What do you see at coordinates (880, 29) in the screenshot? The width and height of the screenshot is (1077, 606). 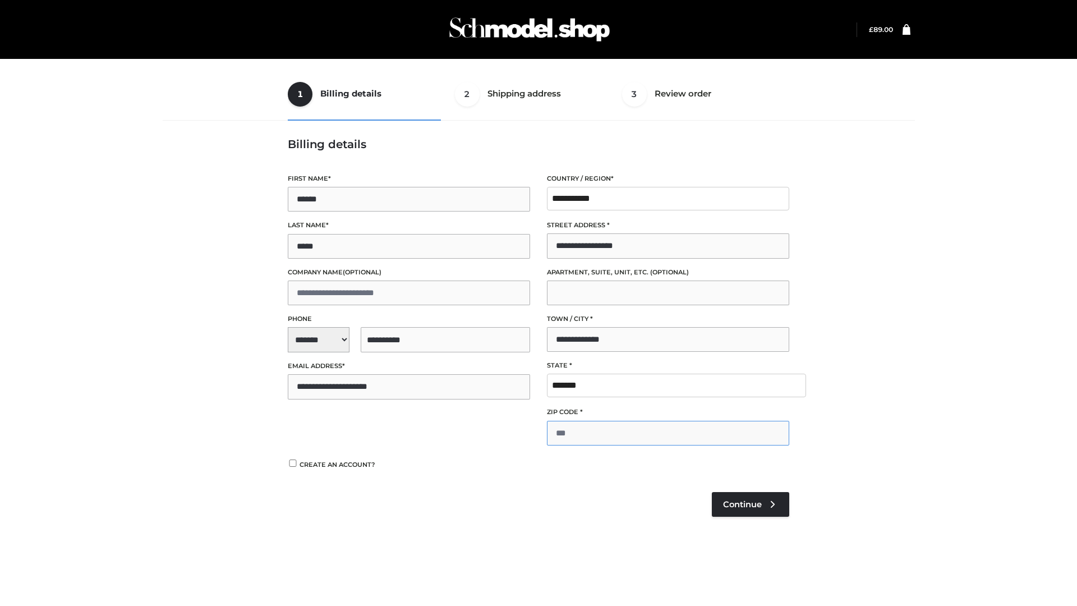 I see `a: £89.00` at bounding box center [880, 29].